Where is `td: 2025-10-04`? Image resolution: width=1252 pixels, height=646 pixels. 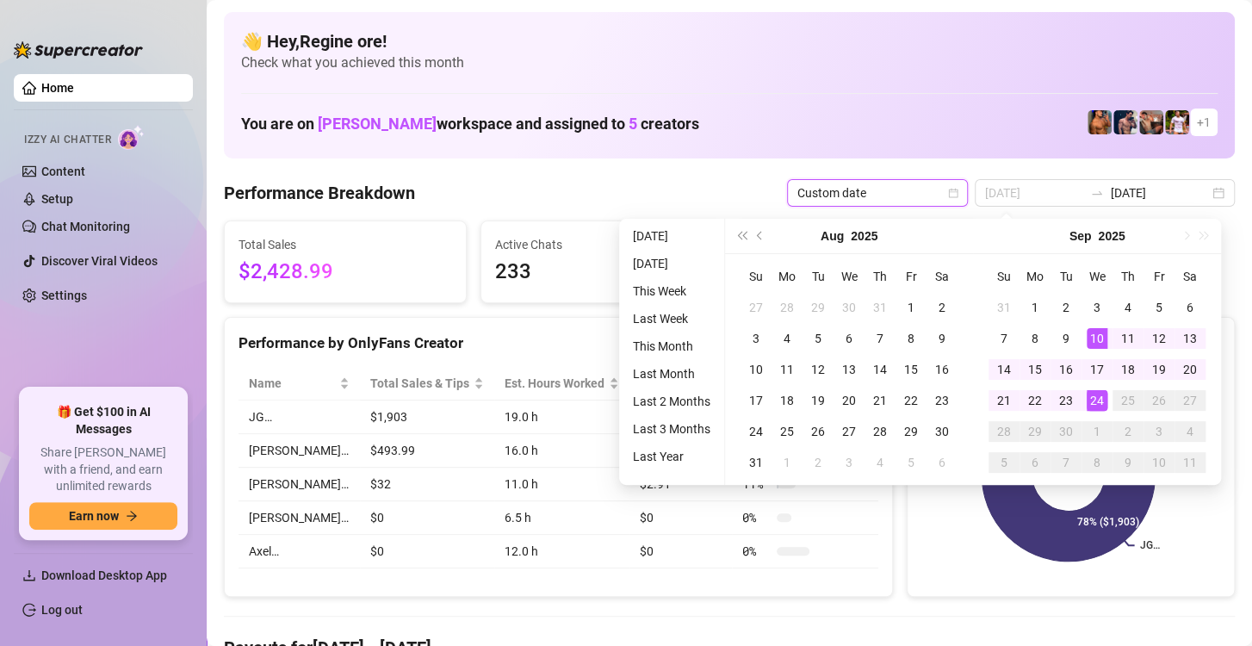 td: 2025-10-04 is located at coordinates (1190, 431).